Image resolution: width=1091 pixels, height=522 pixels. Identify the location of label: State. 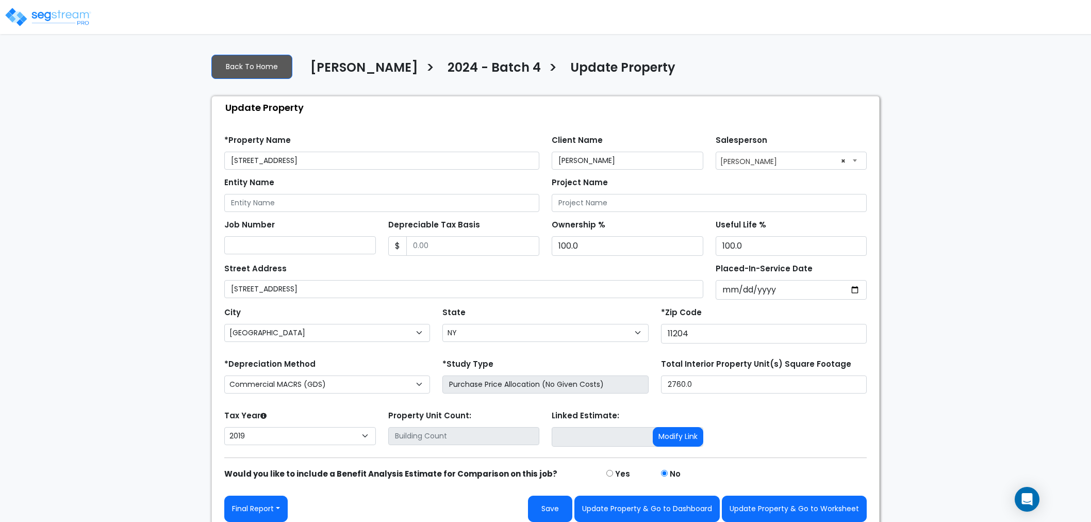
(454, 312).